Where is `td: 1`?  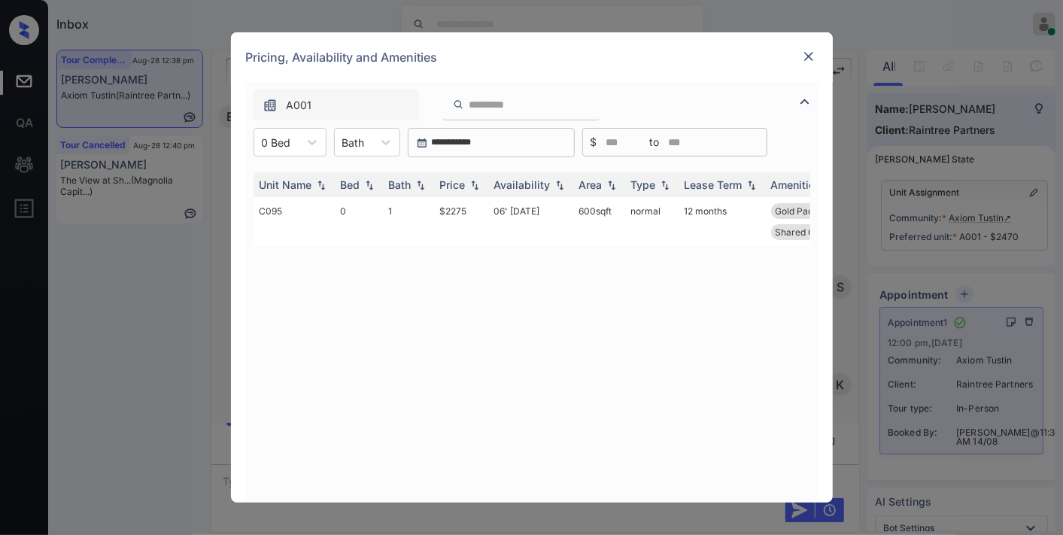
td: 1 is located at coordinates (409, 221).